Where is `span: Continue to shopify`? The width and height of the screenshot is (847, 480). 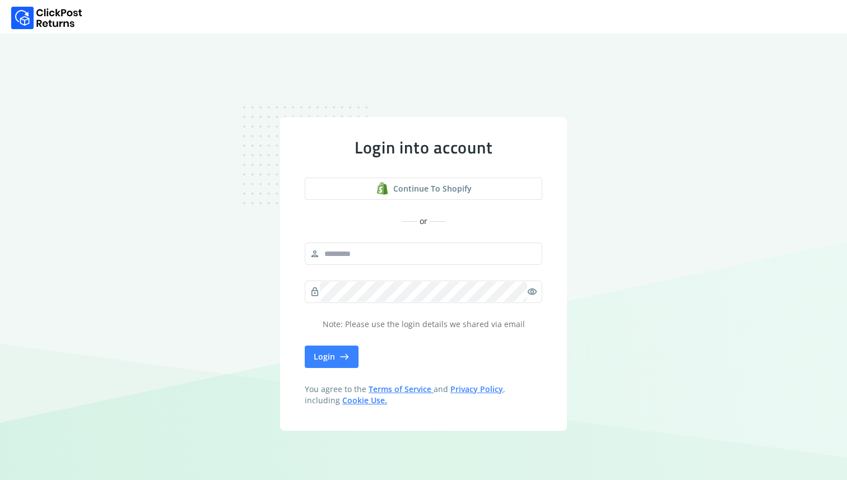 span: Continue to shopify is located at coordinates (432, 189).